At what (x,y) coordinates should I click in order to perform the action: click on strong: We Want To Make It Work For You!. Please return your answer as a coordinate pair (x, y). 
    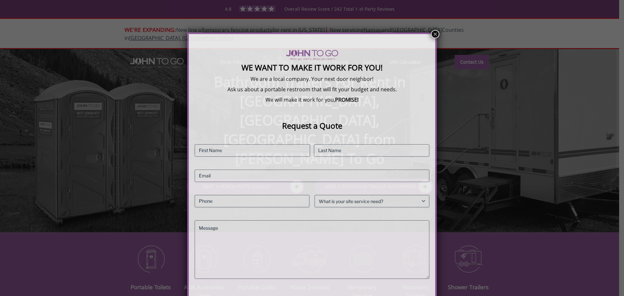
    Looking at the image, I should click on (312, 67).